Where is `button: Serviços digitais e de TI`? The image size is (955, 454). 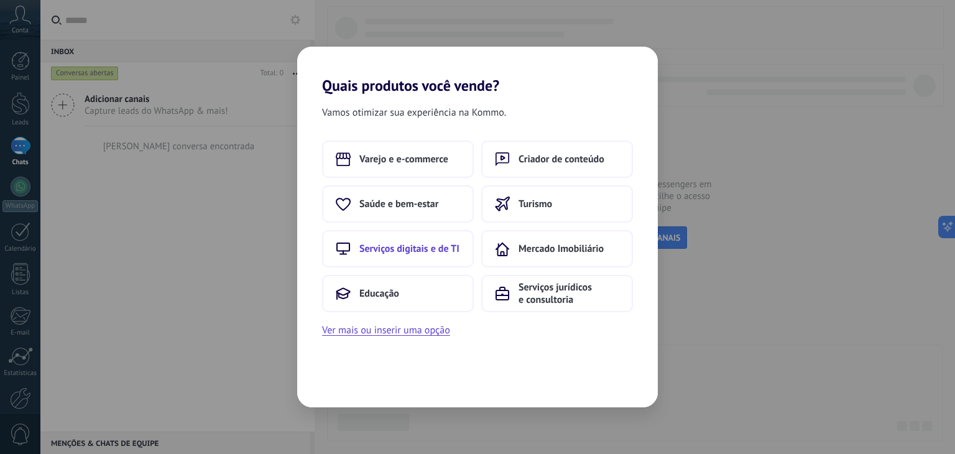
button: Serviços digitais e de TI is located at coordinates (398, 249).